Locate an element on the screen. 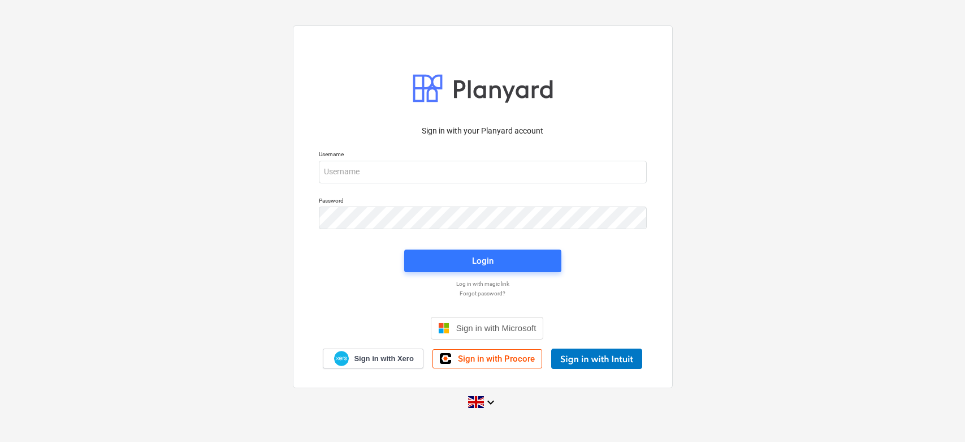 This screenshot has width=965, height=442. p: Sign in with your Planyard account is located at coordinates (483, 131).